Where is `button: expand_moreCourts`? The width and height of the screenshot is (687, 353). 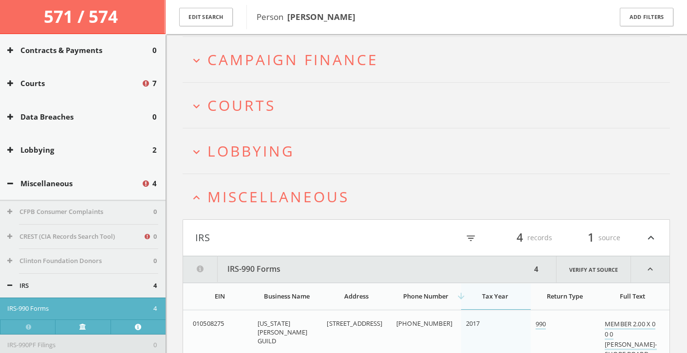
button: expand_moreCourts is located at coordinates (430, 105).